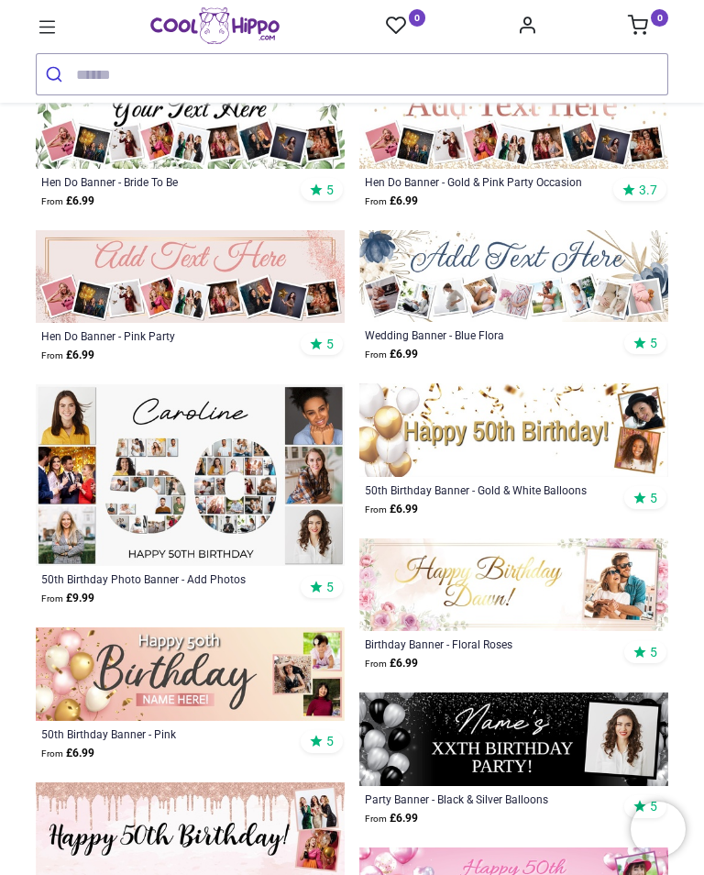  I want to click on div: 50th Birthday Banner - Gold & White Balloons, so click(484, 490).